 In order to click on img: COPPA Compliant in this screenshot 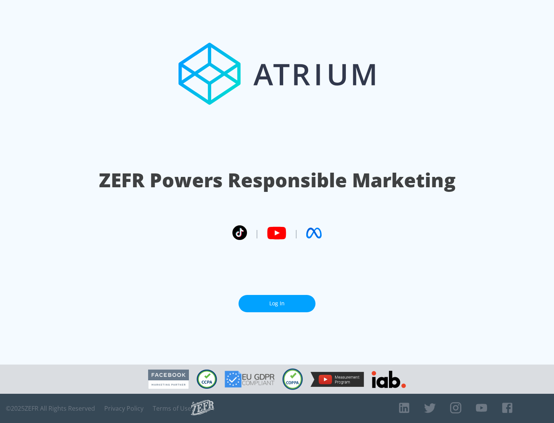, I will do `click(292, 379)`.